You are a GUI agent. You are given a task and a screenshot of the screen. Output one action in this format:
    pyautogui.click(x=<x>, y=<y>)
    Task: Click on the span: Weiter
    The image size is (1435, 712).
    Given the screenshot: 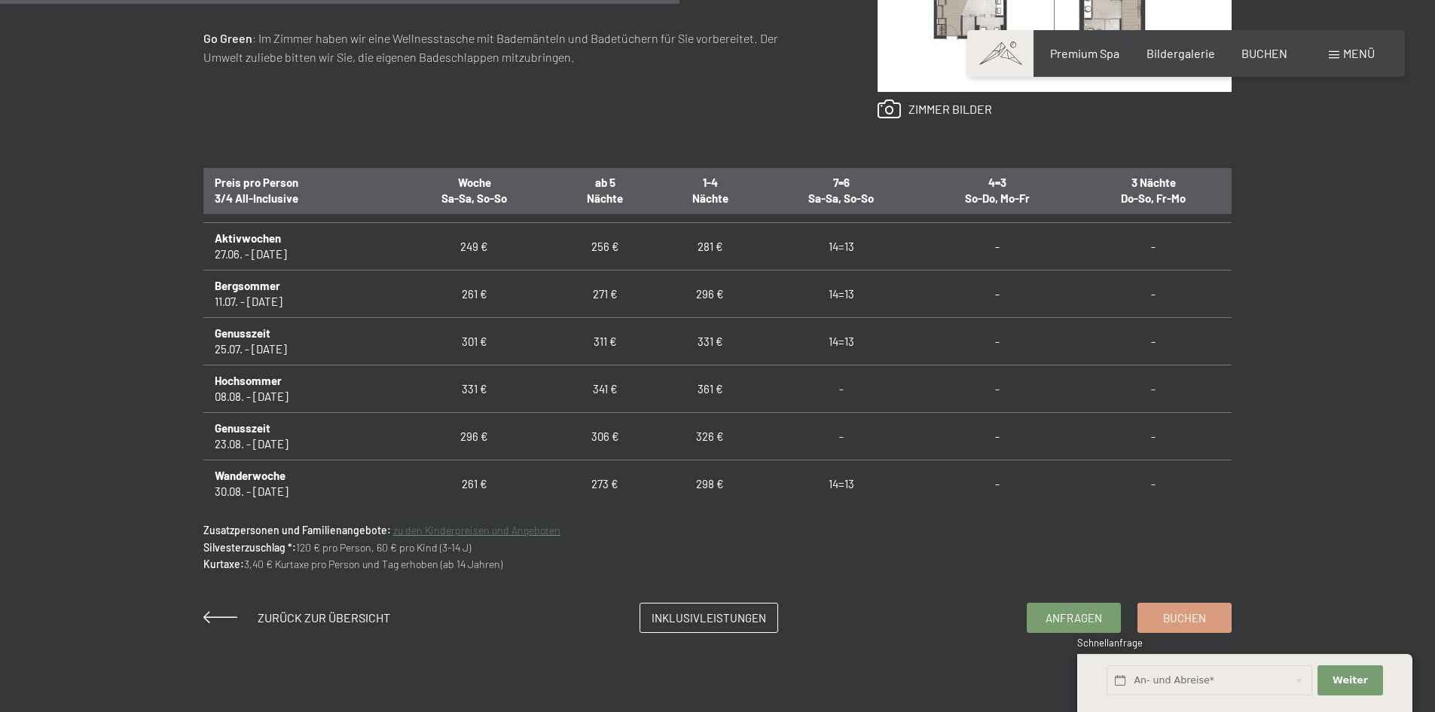 What is the action you would take?
    pyautogui.click(x=1350, y=680)
    